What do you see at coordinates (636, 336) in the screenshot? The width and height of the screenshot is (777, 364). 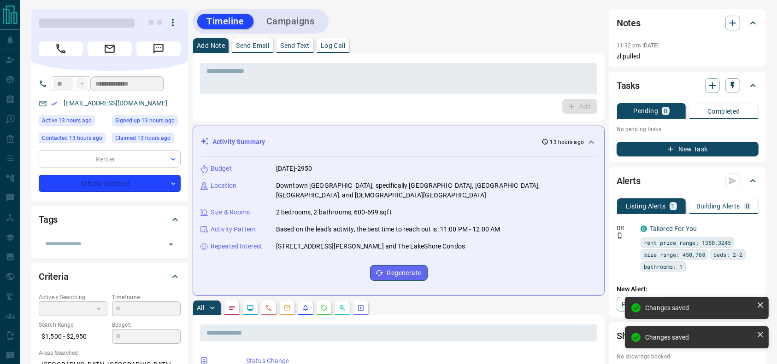 I see `h2: Showings` at bounding box center [636, 336].